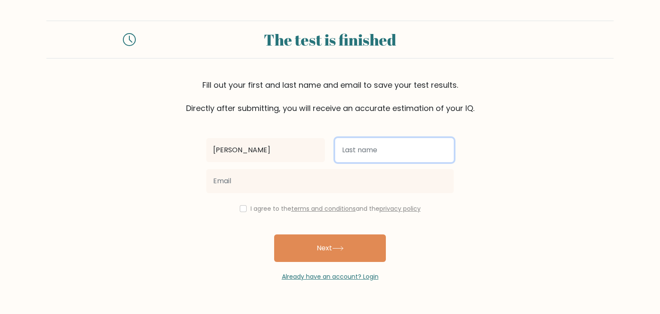 The height and width of the screenshot is (314, 660). What do you see at coordinates (336, 208) in the screenshot?
I see `label: I agree to the and the` at bounding box center [336, 208].